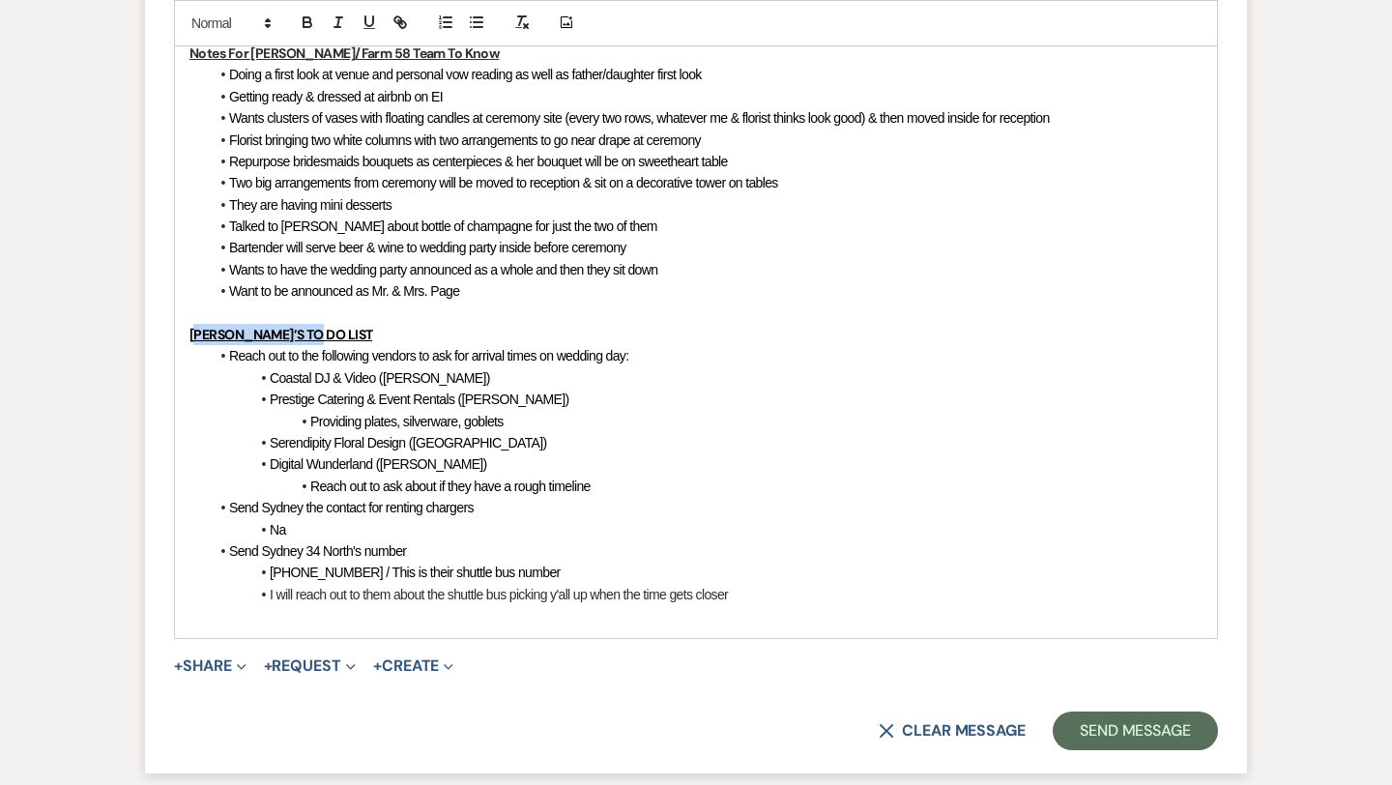 Image resolution: width=1392 pixels, height=785 pixels. I want to click on span: Wants to have the wedding party announced as a whole and then they sit down, so click(443, 270).